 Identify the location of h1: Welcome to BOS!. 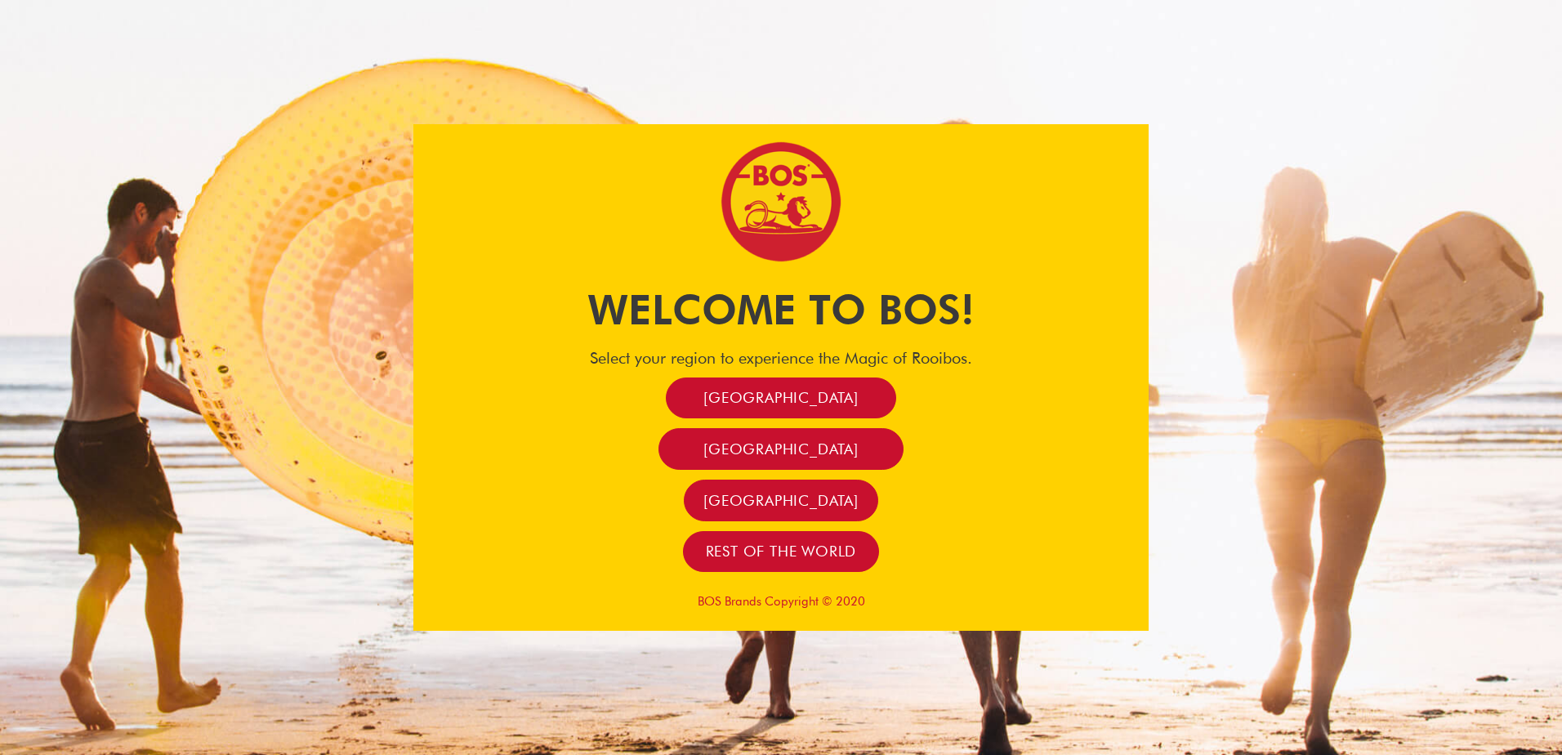
(781, 310).